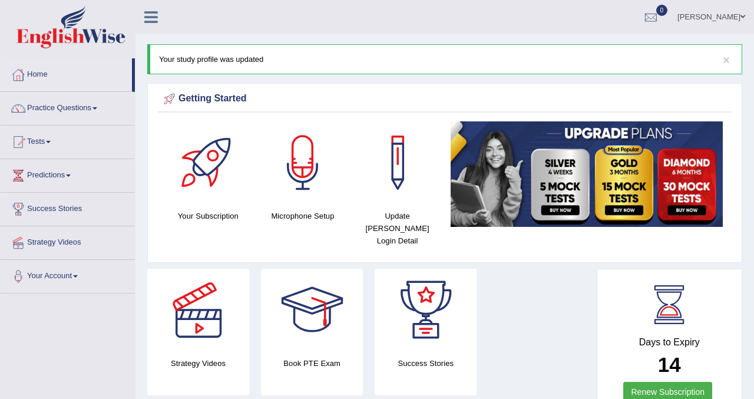 The height and width of the screenshot is (399, 754). Describe the element at coordinates (66, 73) in the screenshot. I see `a: Home` at that location.